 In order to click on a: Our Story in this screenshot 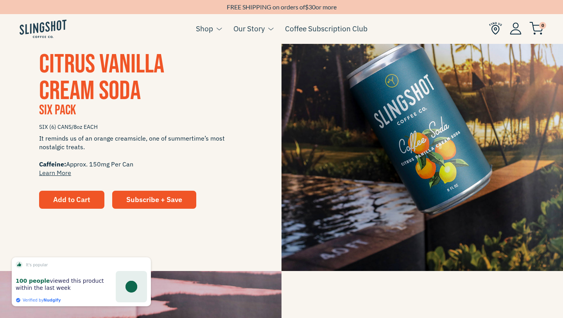, I will do `click(249, 29)`.